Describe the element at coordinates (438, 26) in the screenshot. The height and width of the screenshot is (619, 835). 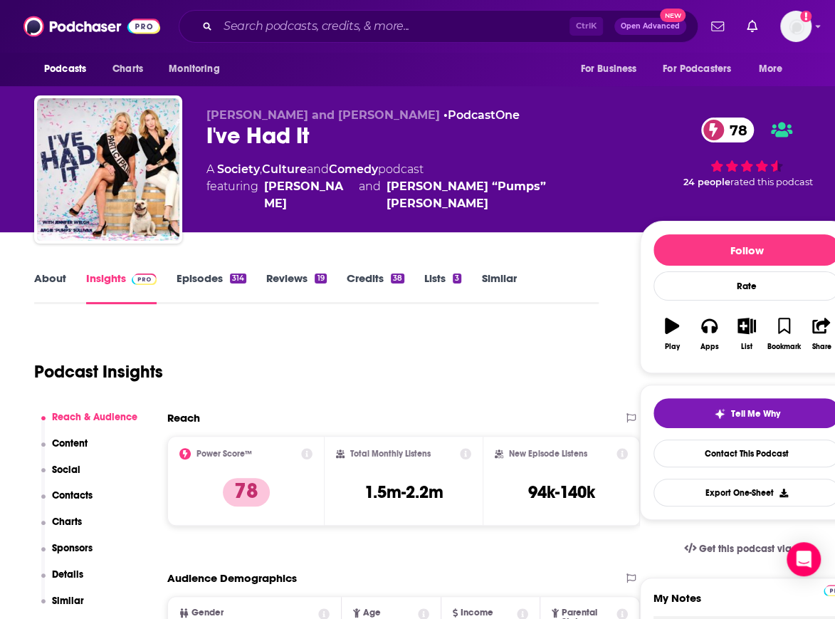
I see `div: Search podcasts, credits, & more...` at that location.